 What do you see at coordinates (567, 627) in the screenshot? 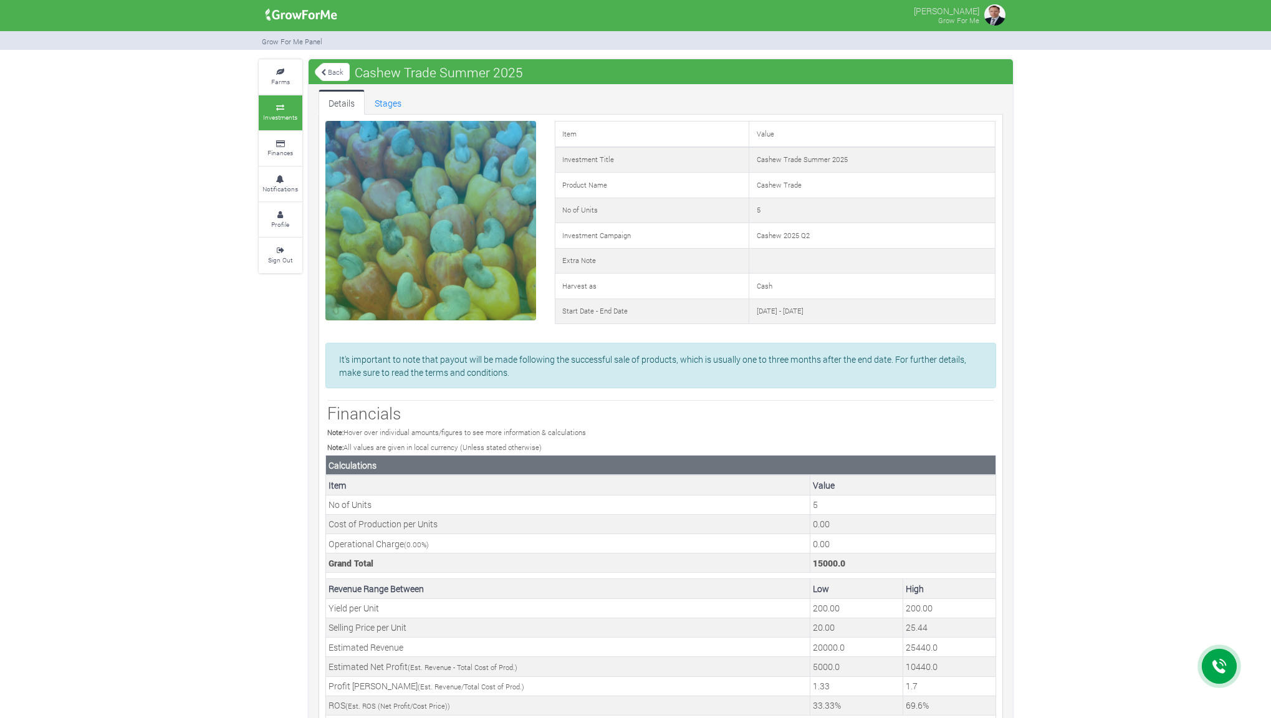
I see `td: Selling Price per Unit` at bounding box center [567, 627].